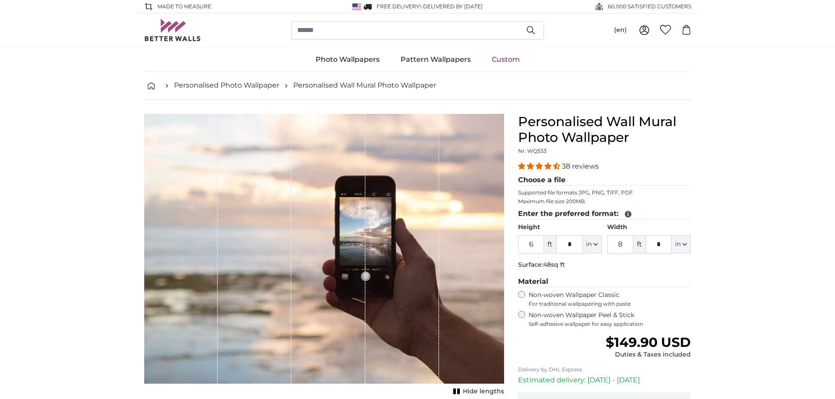 Image resolution: width=835 pixels, height=399 pixels. I want to click on img: Betterwalls, so click(173, 30).